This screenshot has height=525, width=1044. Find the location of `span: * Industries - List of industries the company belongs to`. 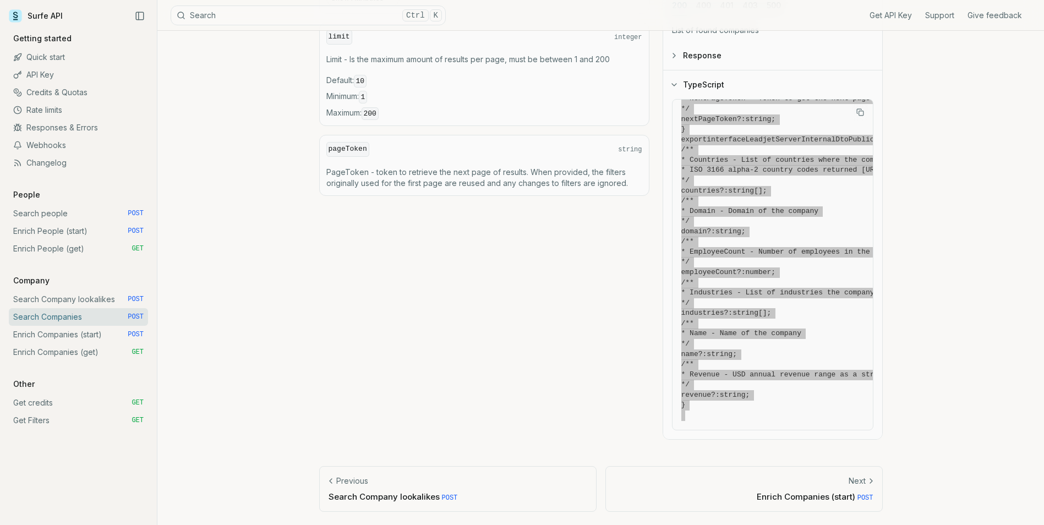

span: * Industries - List of industries the company belongs to is located at coordinates (801, 292).